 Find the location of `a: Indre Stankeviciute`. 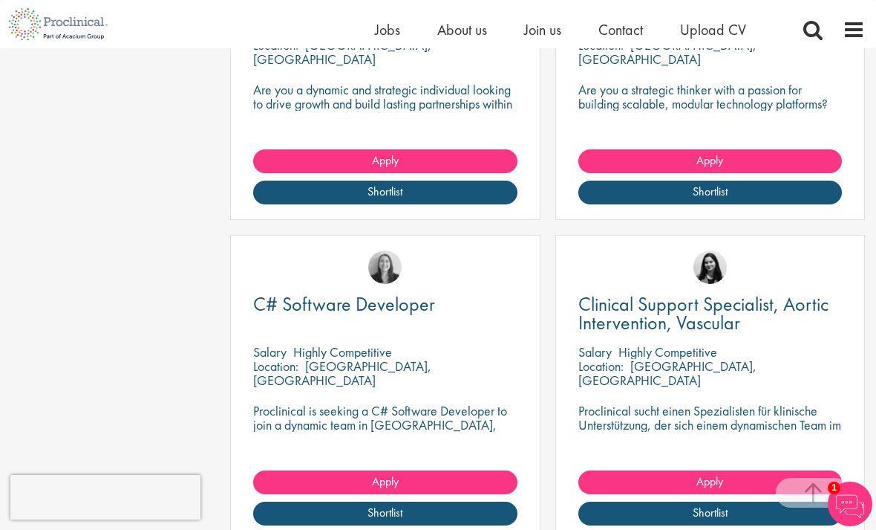

a: Indre Stankeviciute is located at coordinates (710, 267).